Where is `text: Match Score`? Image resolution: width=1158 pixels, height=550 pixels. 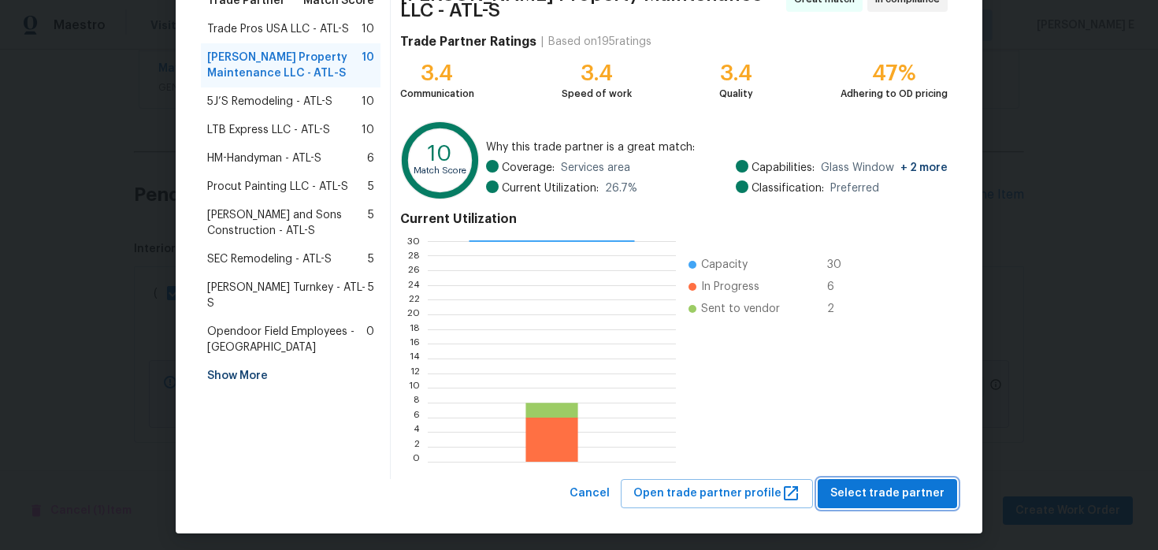 text: Match Score is located at coordinates (440, 170).